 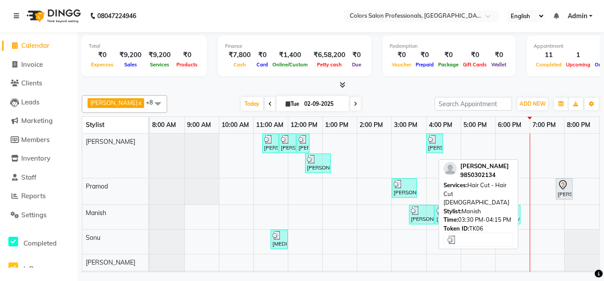 I want to click on span: Expenses, so click(x=102, y=65).